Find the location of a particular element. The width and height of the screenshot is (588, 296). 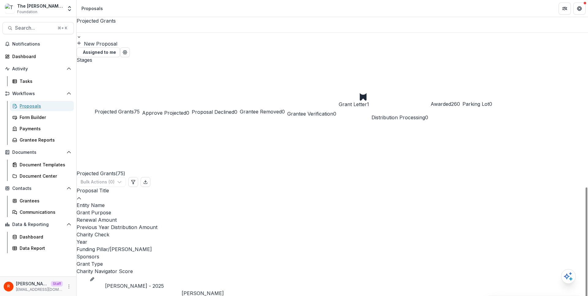

button: Open AI Assistant is located at coordinates (568, 277).